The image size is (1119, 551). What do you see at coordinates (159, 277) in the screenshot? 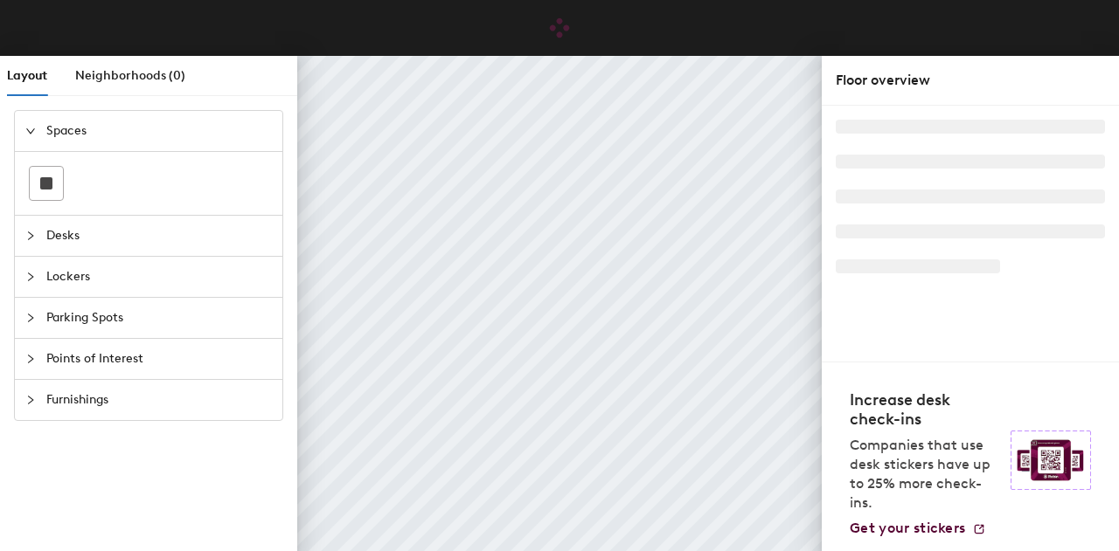
I see `span: Lockers` at bounding box center [159, 277].